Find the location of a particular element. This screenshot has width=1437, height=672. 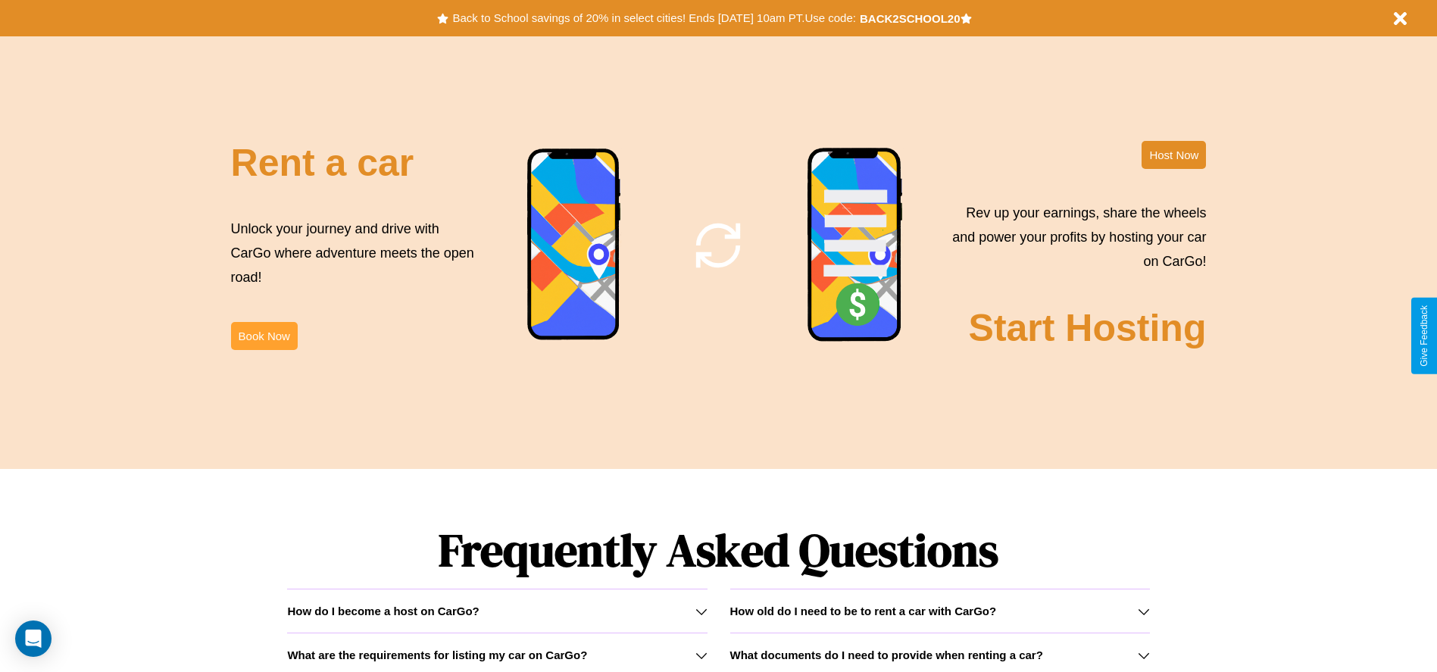

h2: Rent a car is located at coordinates (323, 163).